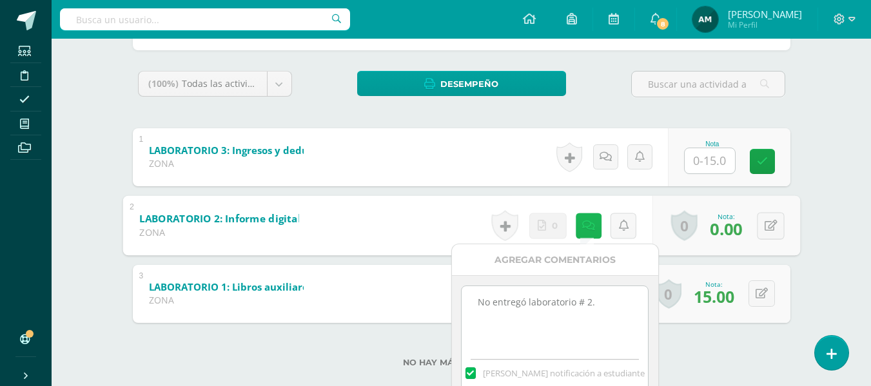 The image size is (871, 386). I want to click on div: Nota, so click(713, 144).